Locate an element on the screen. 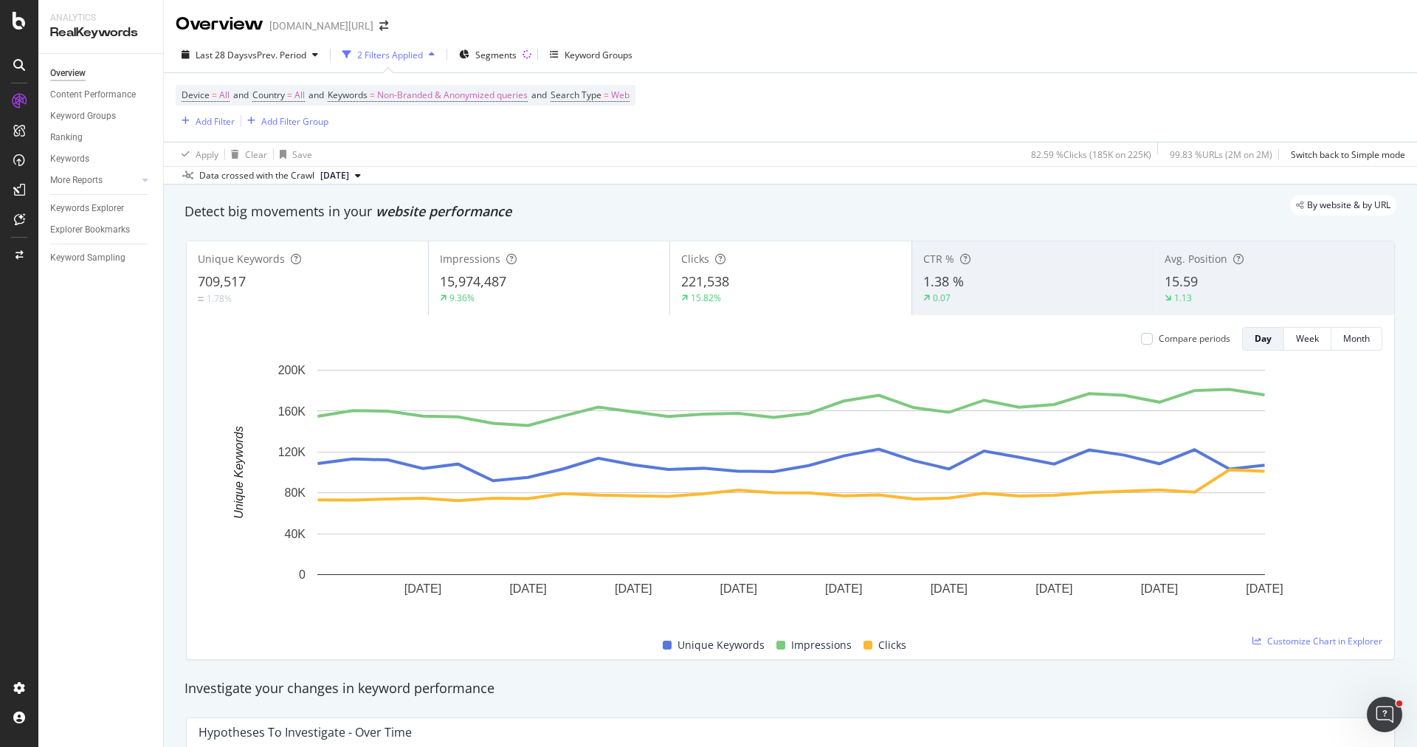 The image size is (1417, 747). div: Content Performance is located at coordinates (93, 94).